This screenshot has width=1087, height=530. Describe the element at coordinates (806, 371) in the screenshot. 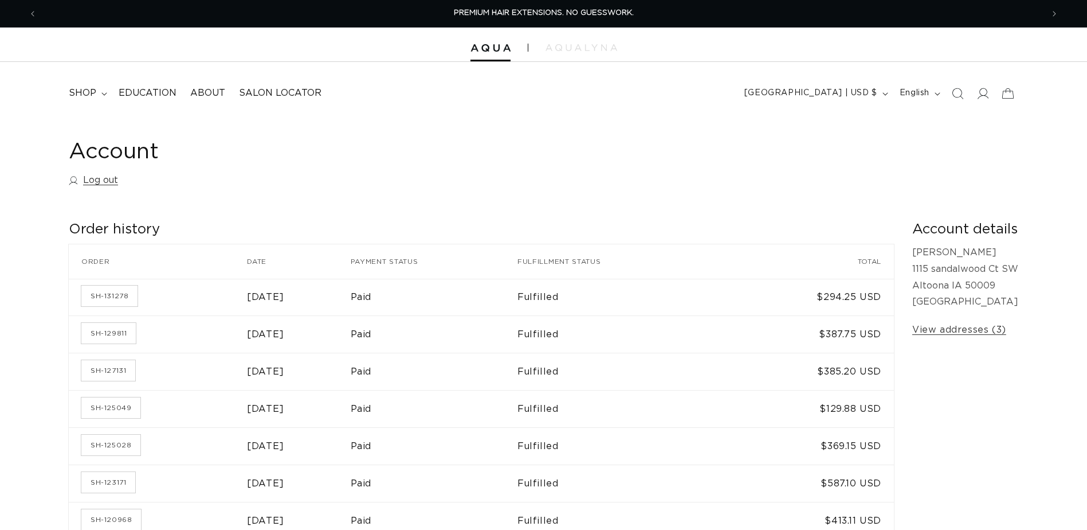

I see `td: $385.20 USD` at that location.